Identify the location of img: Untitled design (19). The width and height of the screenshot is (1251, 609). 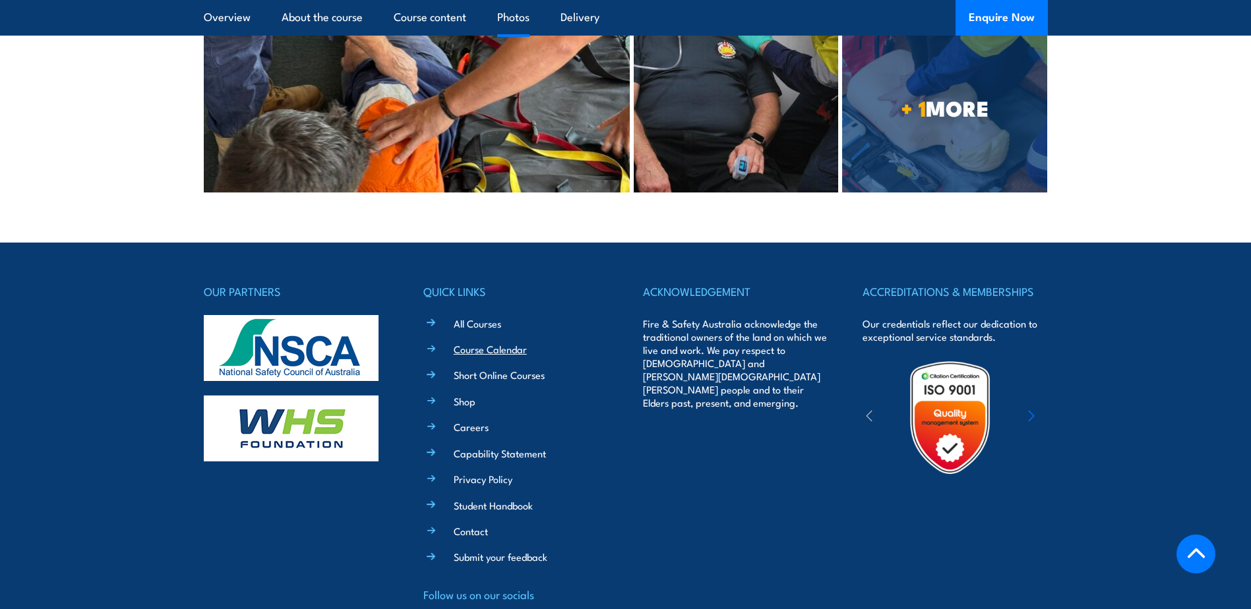
(949, 417).